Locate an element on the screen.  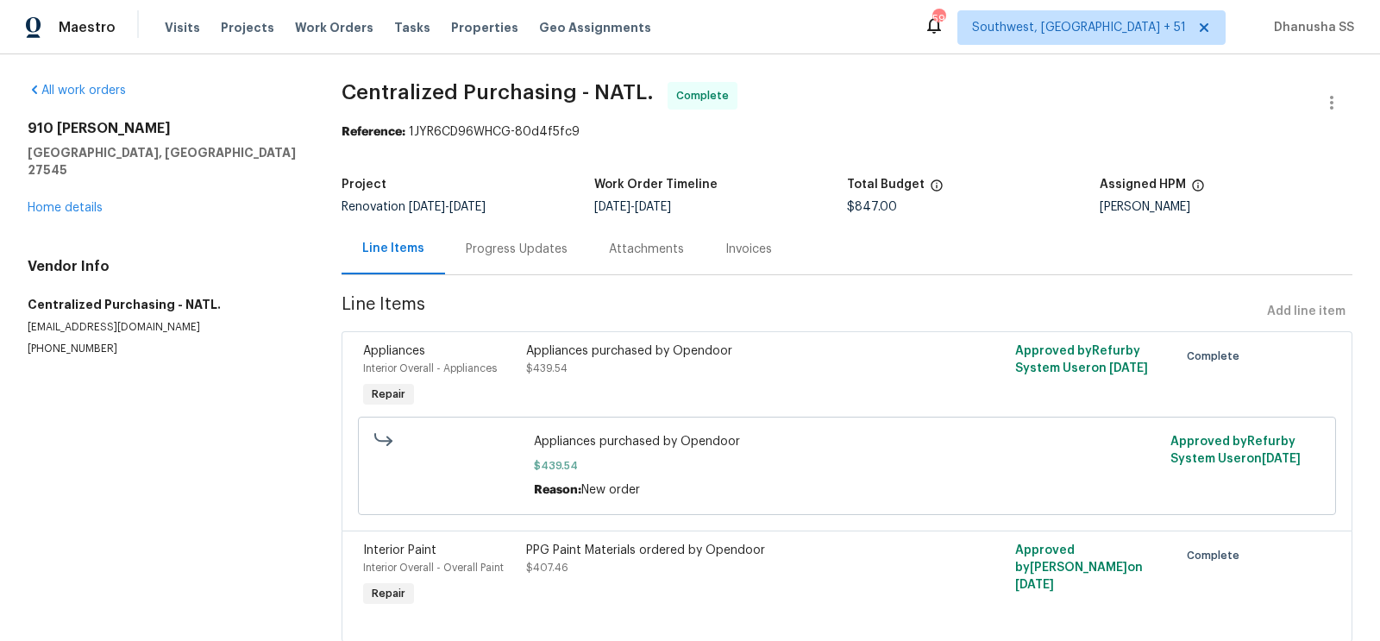
span: Projects is located at coordinates (248, 28).